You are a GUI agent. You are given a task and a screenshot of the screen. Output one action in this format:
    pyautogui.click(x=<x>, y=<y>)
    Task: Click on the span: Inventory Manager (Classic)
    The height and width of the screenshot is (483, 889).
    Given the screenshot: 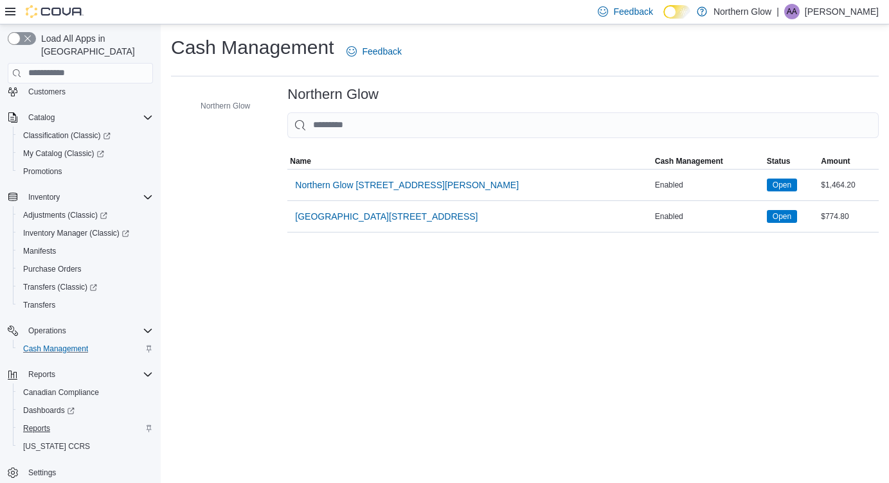 What is the action you would take?
    pyautogui.click(x=85, y=233)
    